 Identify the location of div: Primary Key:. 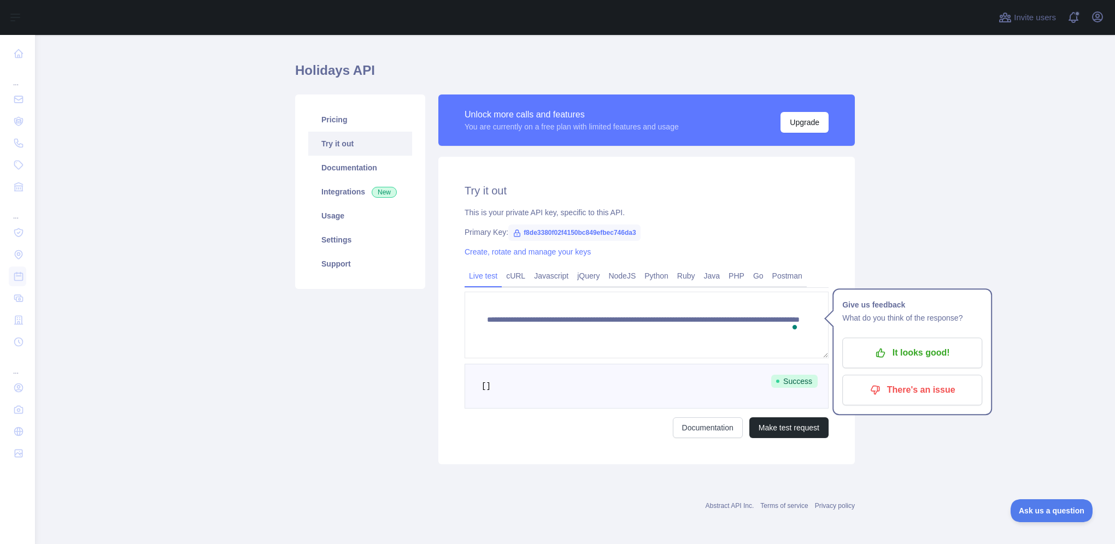
(647, 232).